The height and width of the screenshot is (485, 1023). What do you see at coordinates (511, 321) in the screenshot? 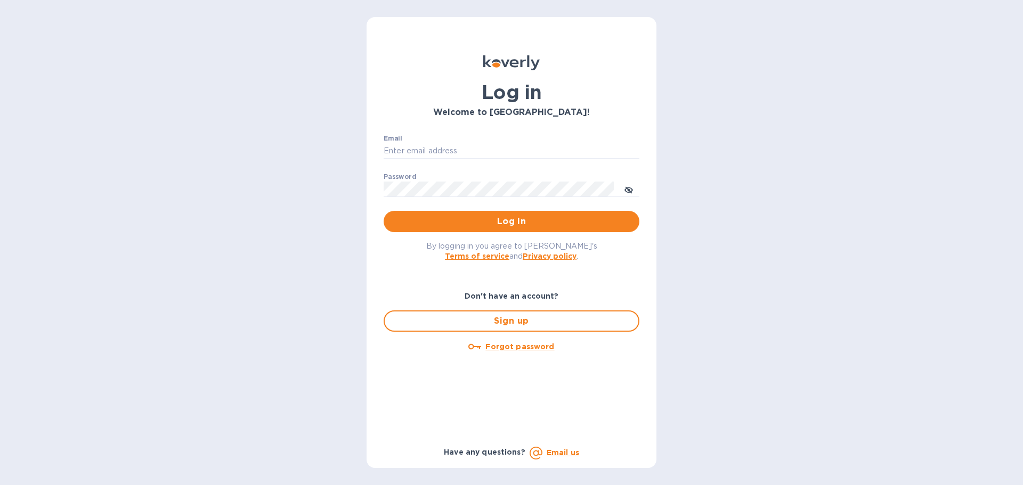
I see `button: Sign up` at bounding box center [511, 321].